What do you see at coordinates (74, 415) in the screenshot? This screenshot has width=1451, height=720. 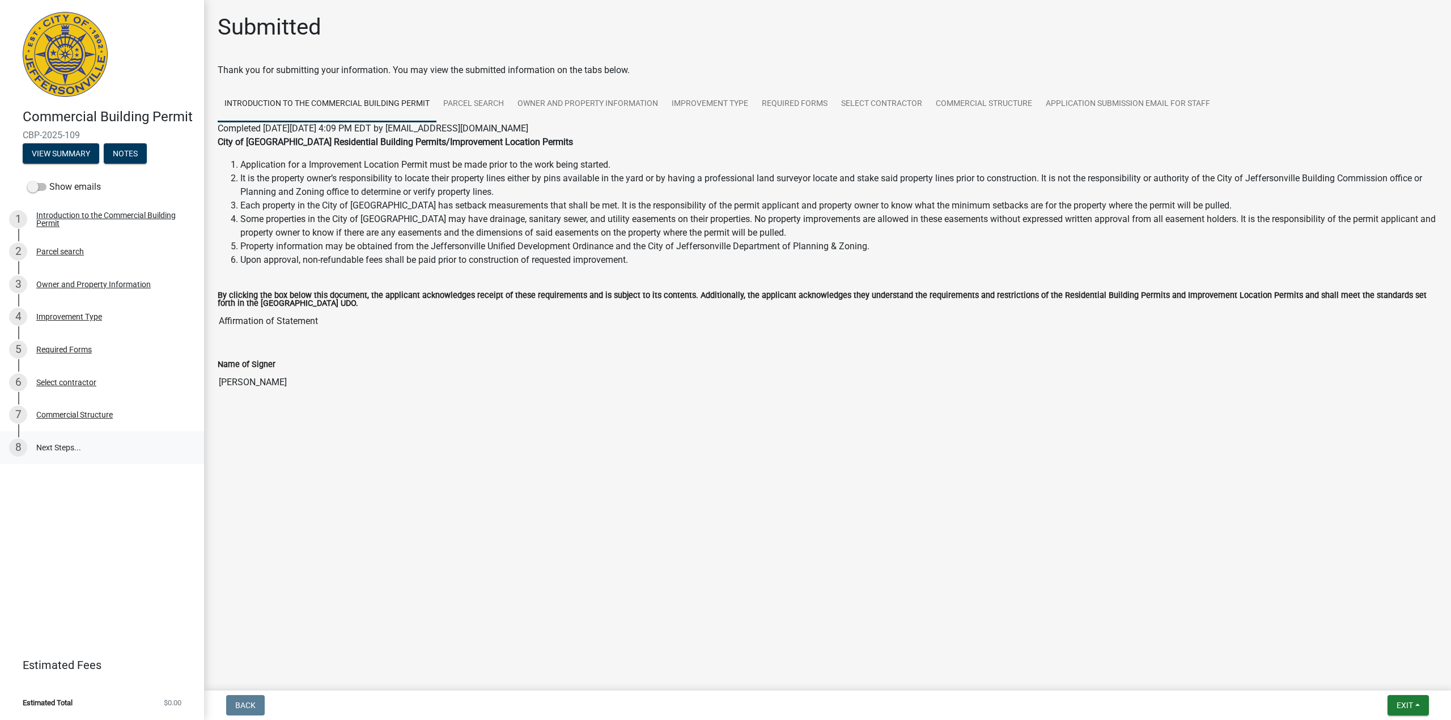 I see `div: Commercial Structure` at bounding box center [74, 415].